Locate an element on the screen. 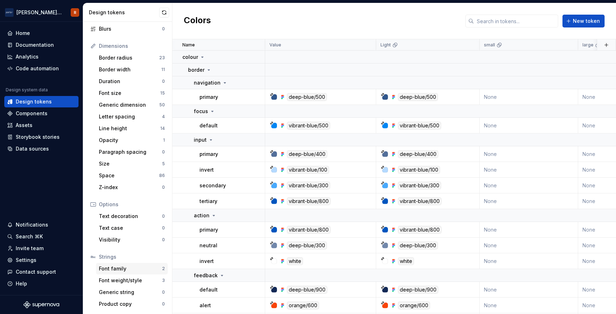 This screenshot has width=616, height=314. p: action is located at coordinates (202, 215).